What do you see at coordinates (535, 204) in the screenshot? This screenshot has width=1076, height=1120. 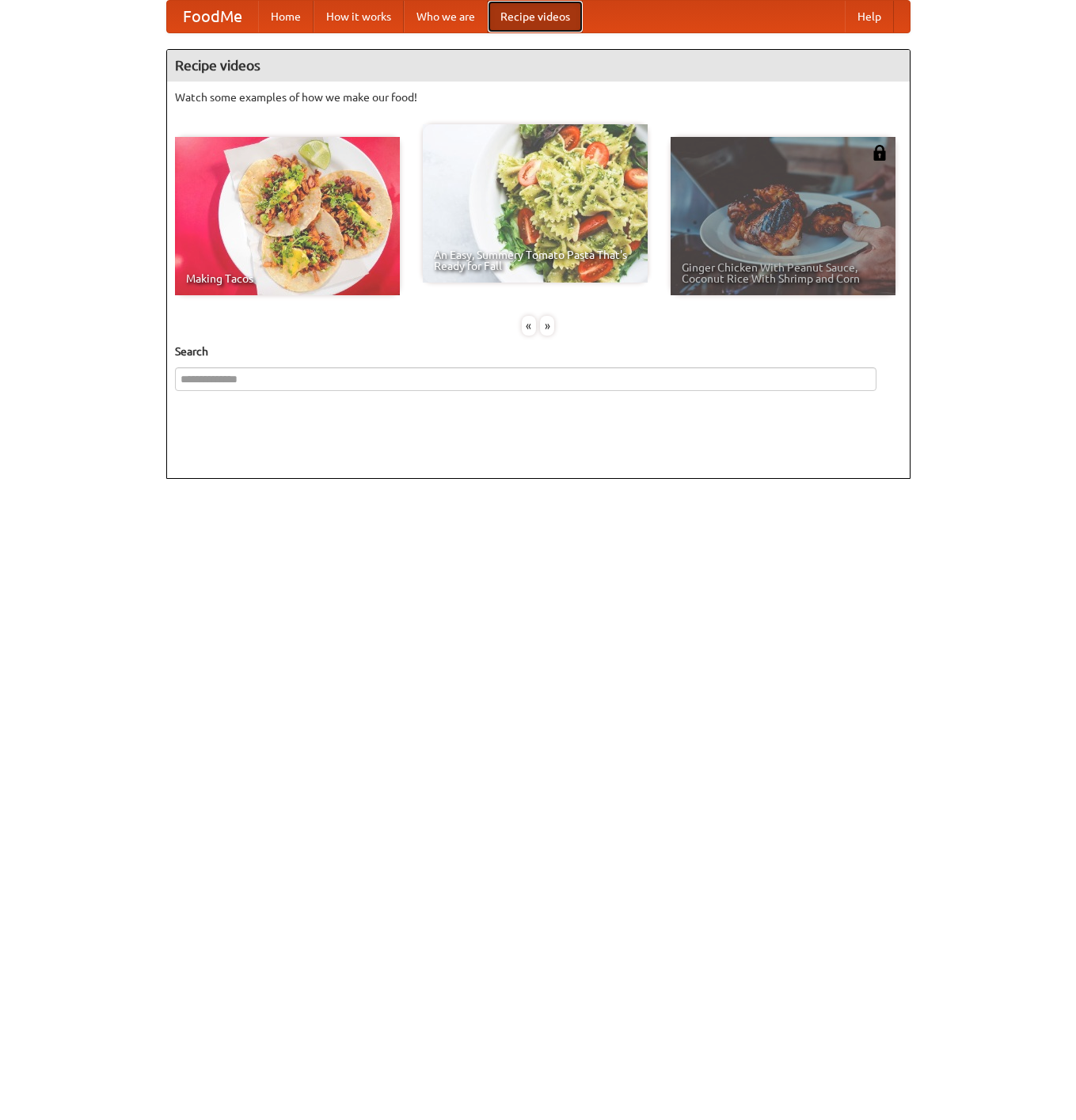 I see `a: An Easy, Summery Tomato Pasta That's Ready for Fall` at bounding box center [535, 204].